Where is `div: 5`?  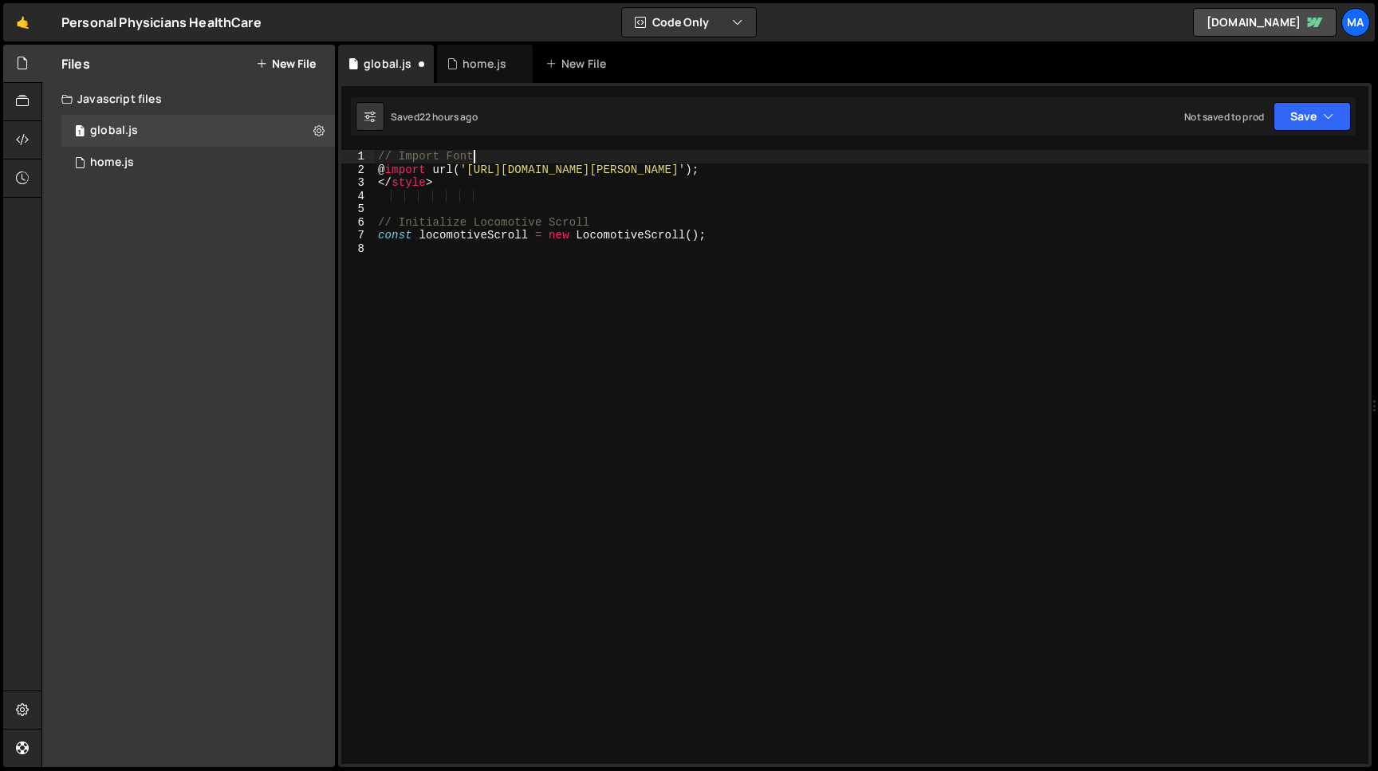 div: 5 is located at coordinates (358, 209).